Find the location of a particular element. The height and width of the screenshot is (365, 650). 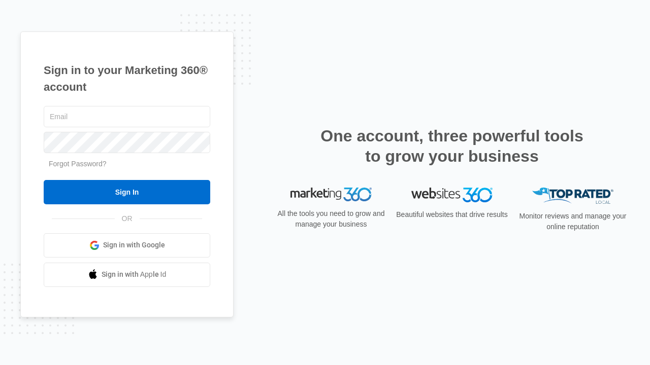

a: Sign in with Apple Id is located at coordinates (127, 275).